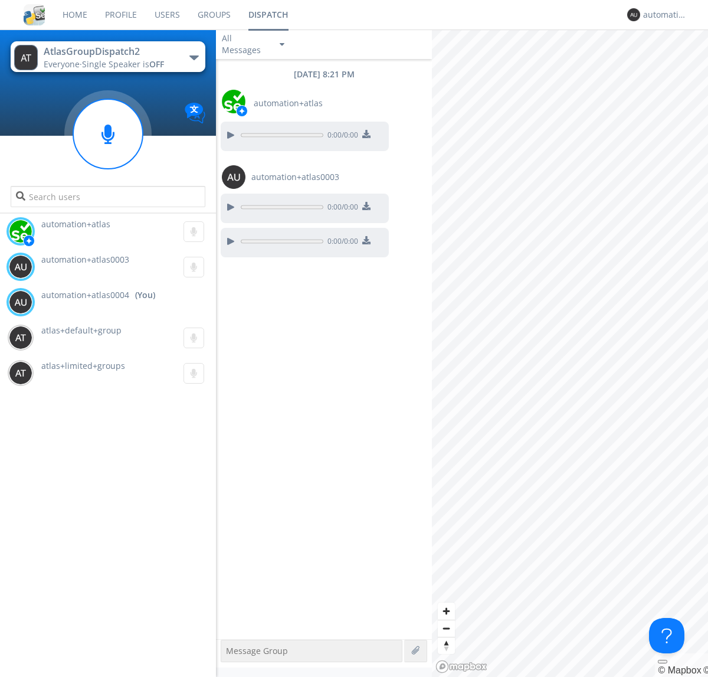 This screenshot has width=708, height=677. What do you see at coordinates (81, 330) in the screenshot?
I see `span: atlas+default+group` at bounding box center [81, 330].